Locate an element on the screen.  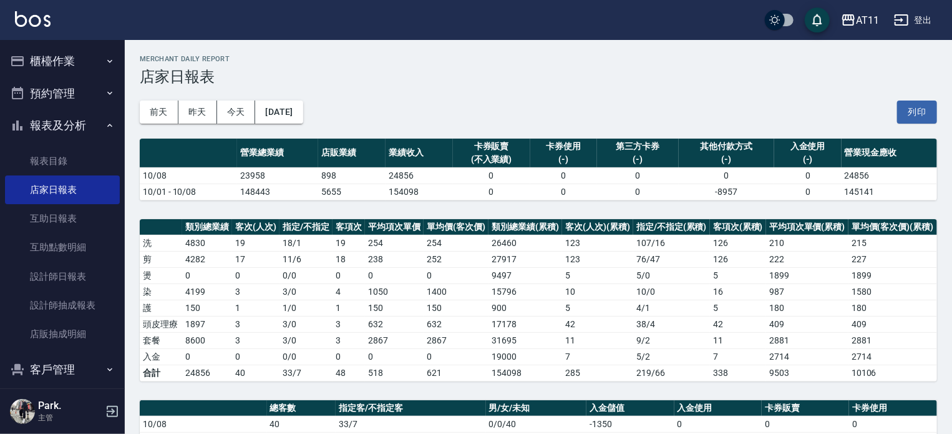
td: 18 / 1 is located at coordinates (306, 243).